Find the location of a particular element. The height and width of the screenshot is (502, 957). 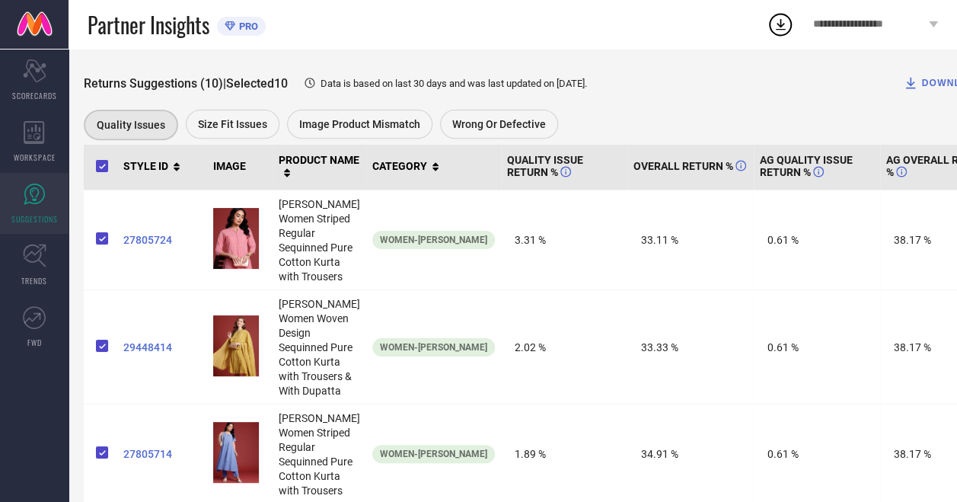

span: SUGGESTIONS is located at coordinates (34, 219).